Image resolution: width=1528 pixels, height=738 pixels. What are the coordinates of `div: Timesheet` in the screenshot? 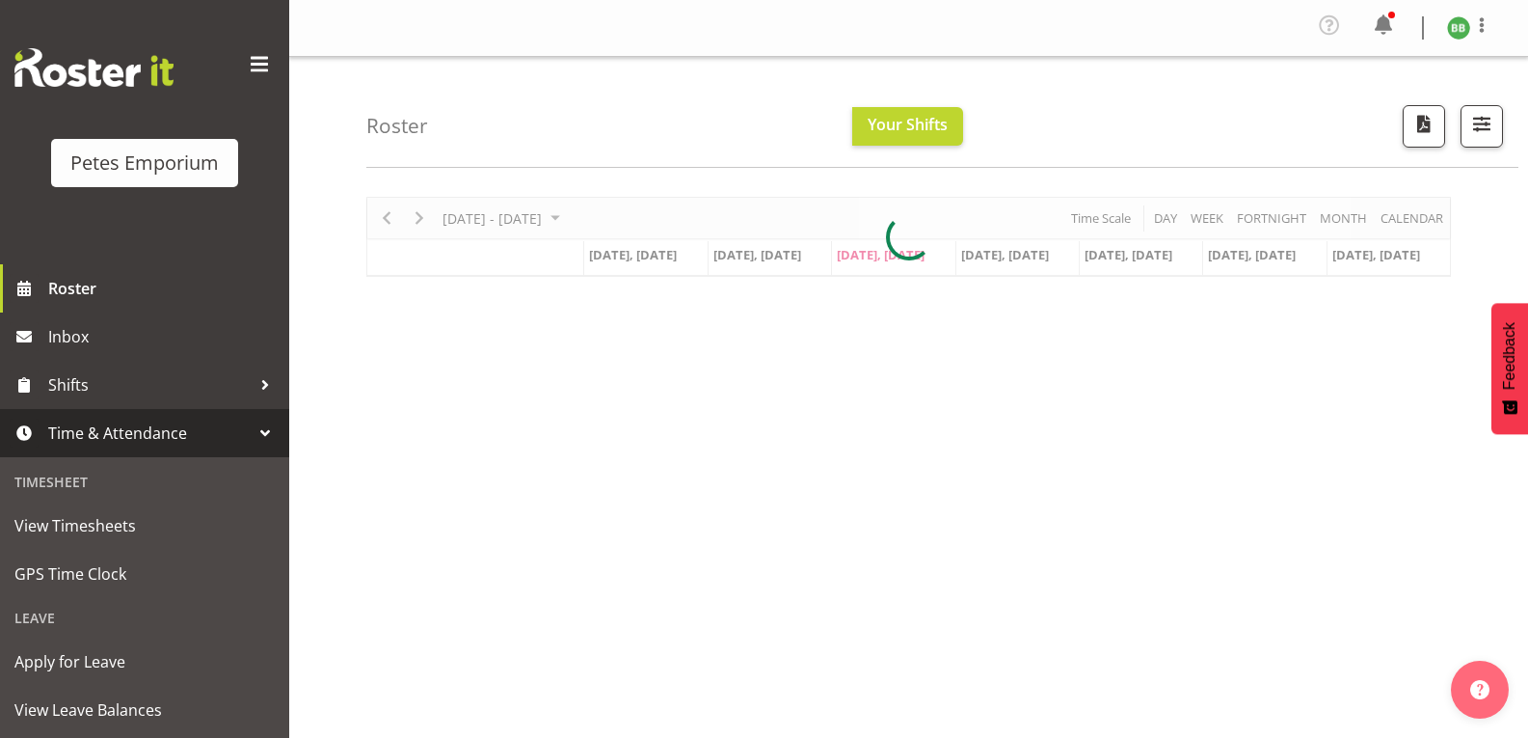 It's located at (145, 481).